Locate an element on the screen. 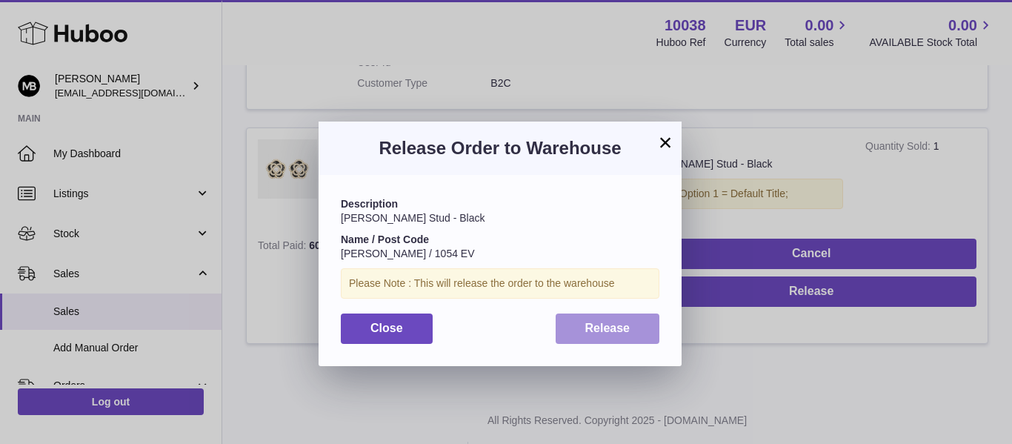 The image size is (1012, 444). span: Release is located at coordinates (607, 327).